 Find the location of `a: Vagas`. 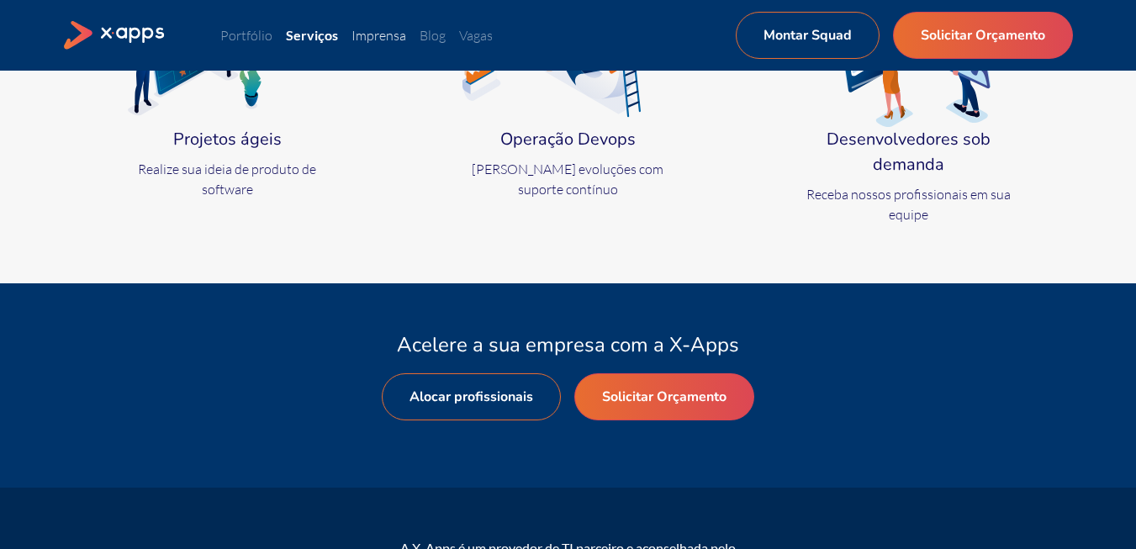

a: Vagas is located at coordinates (476, 35).